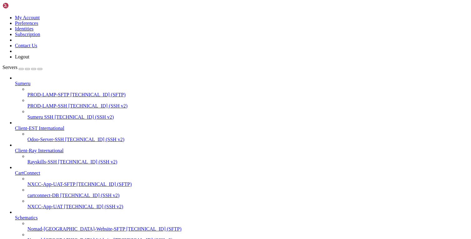 The width and height of the screenshot is (471, 239). What do you see at coordinates (24, 29) in the screenshot?
I see `a: Identities` at bounding box center [24, 29].